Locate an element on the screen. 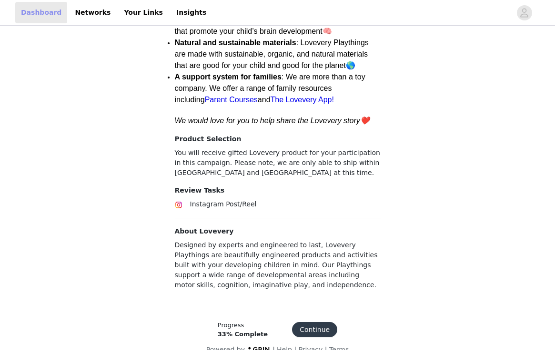 The image size is (555, 350). span: : We are more than a toy company. We offer a range of family resources including and is located at coordinates (271, 88).